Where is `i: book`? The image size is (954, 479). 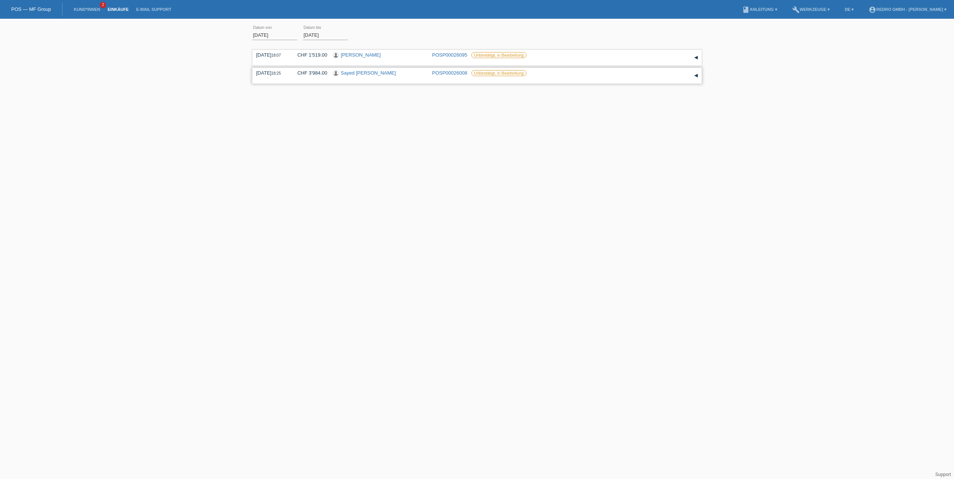
i: book is located at coordinates (746, 10).